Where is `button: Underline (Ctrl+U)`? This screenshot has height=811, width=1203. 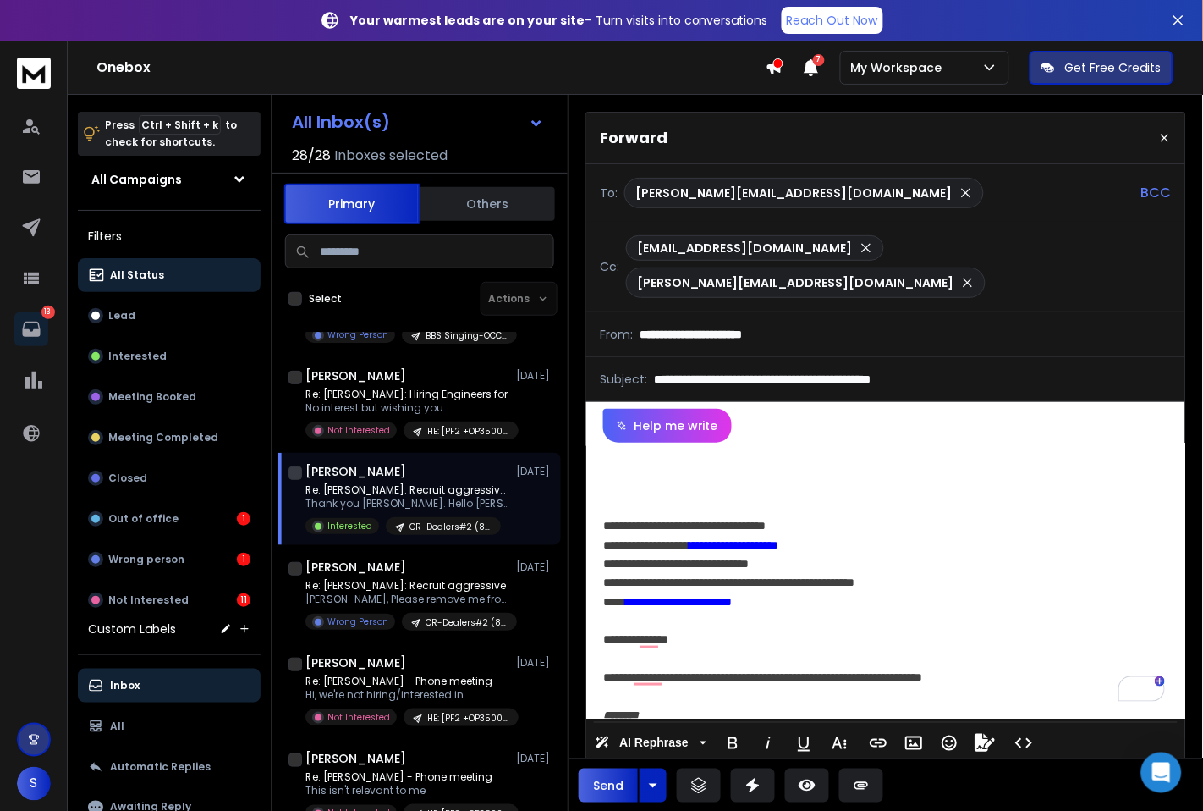 button: Underline (Ctrl+U) is located at coordinates (804, 743).